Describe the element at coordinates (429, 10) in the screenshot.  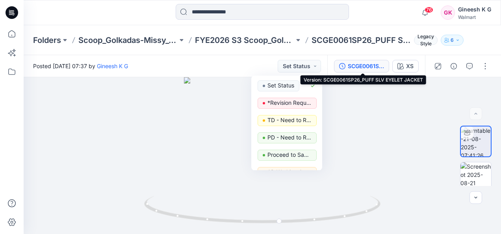
I see `span: 76` at that location.